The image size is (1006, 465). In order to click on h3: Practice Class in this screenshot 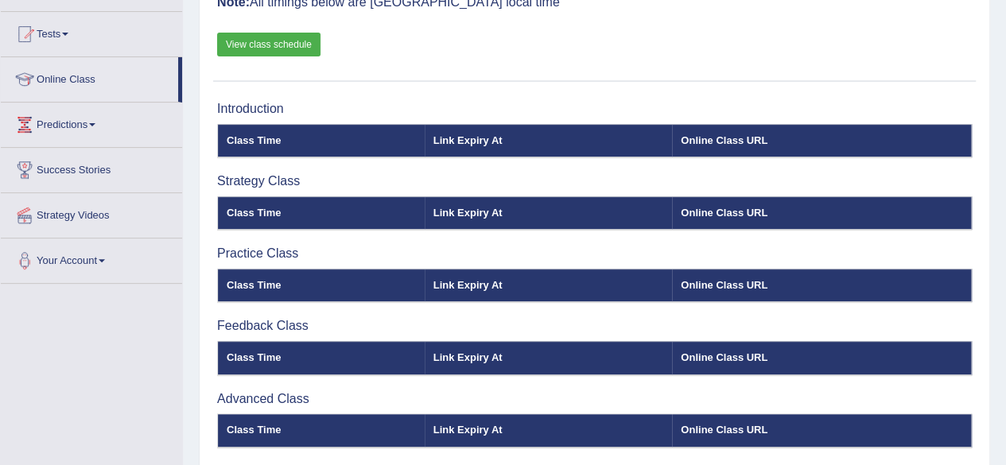, I will do `click(594, 254)`.